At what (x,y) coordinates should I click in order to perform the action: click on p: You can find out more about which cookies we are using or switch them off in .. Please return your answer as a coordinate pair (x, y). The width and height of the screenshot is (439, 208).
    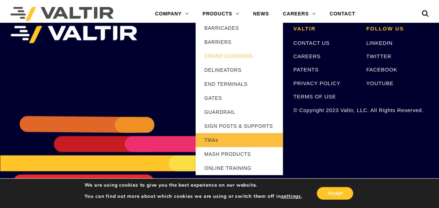
    Looking at the image, I should click on (194, 196).